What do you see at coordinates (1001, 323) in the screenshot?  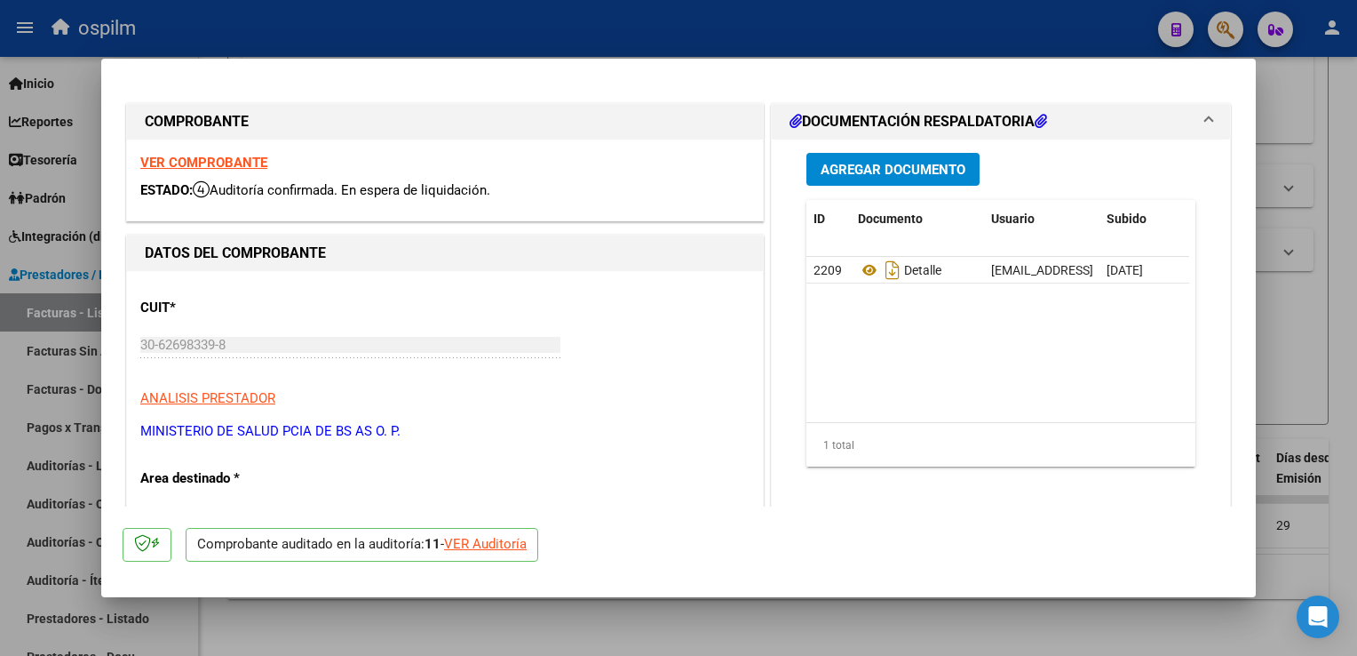 I see `div: DOCUMENTACIÓN RESPALDATORIA` at bounding box center [1001, 323].